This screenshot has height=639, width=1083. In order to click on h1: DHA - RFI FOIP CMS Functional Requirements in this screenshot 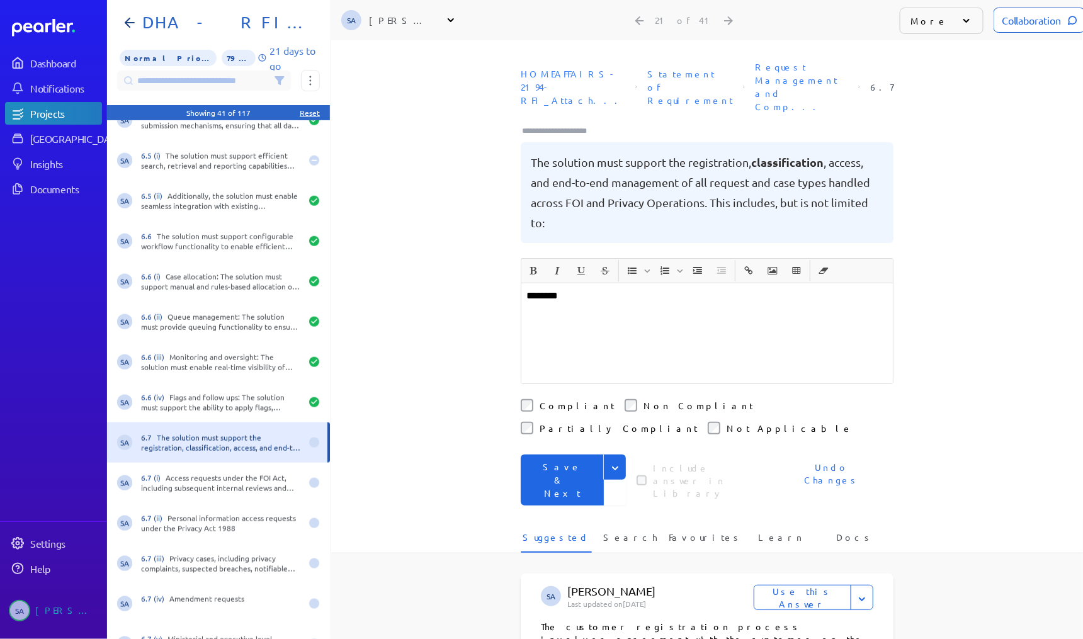, I will do `click(224, 23)`.